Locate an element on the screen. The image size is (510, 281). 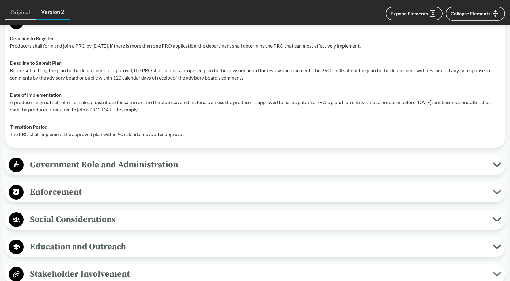
p: A producer may not sell, offer for sale, or distribute for sale in or into the state covered mate... is located at coordinates (255, 106).